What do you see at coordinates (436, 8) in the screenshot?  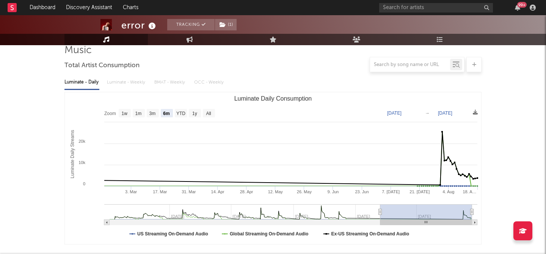 I see `input: Search for artists` at bounding box center [436, 8].